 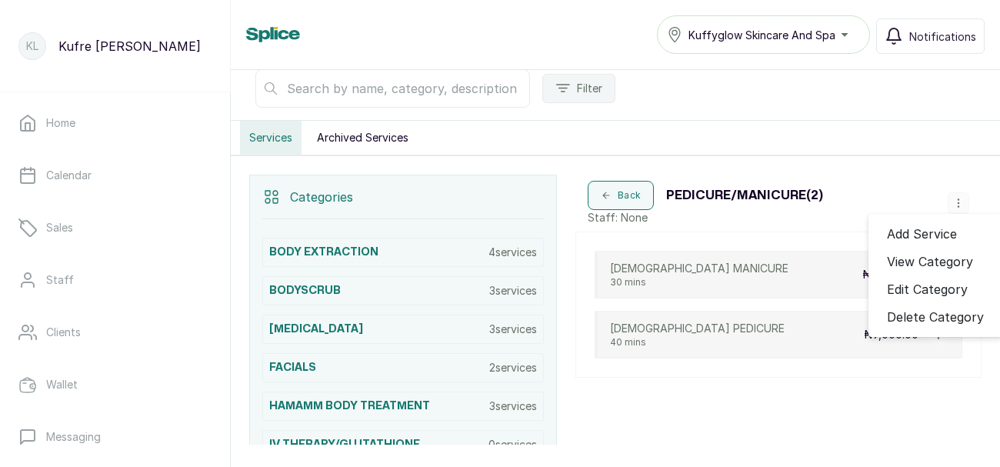 I want to click on p: Staff, so click(x=60, y=280).